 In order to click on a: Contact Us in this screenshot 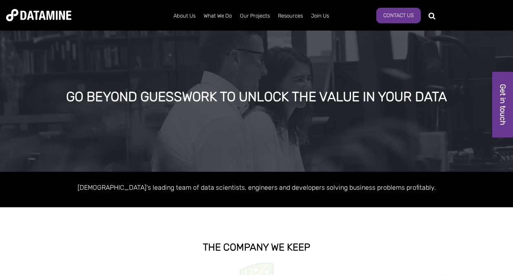, I will do `click(399, 16)`.